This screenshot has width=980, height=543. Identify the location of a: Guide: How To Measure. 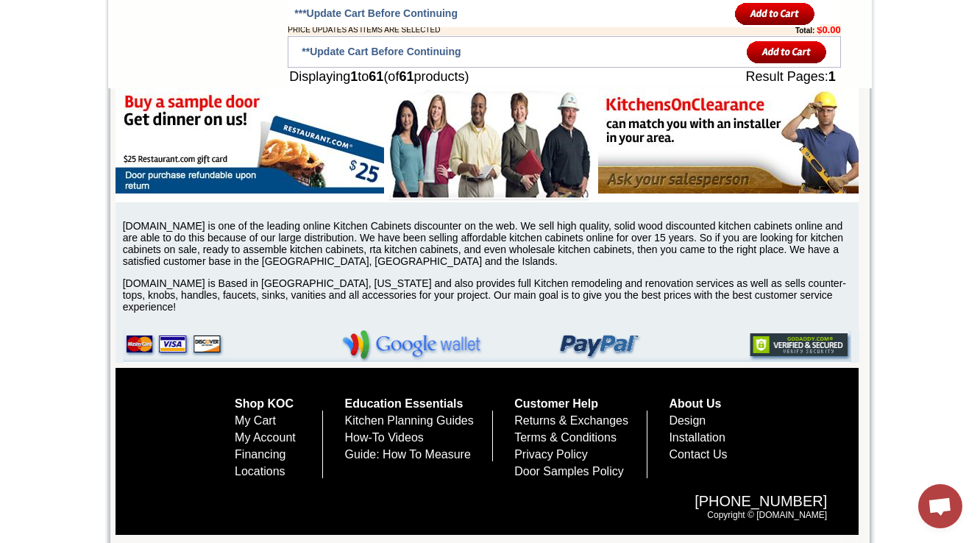
(408, 454).